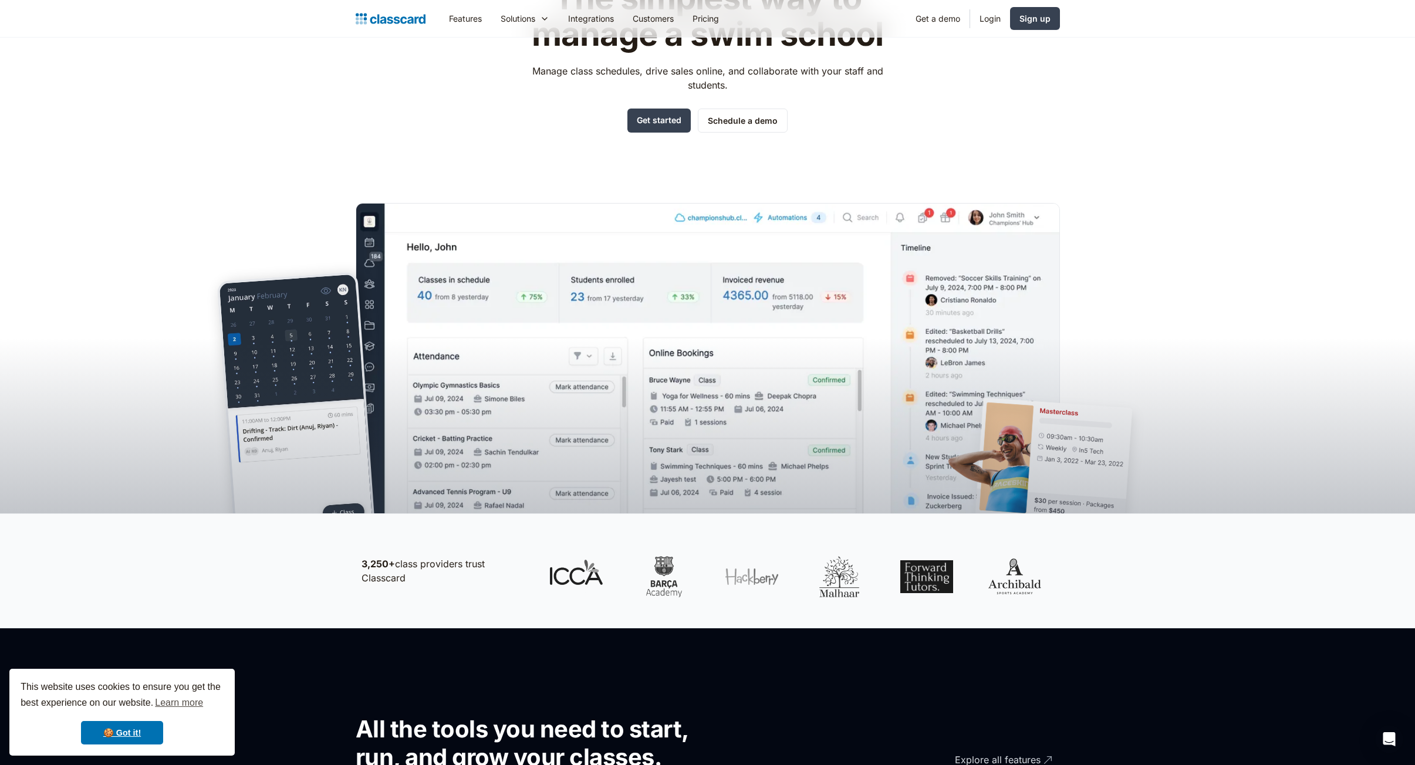  I want to click on div: Open Intercom Messenger, so click(1389, 740).